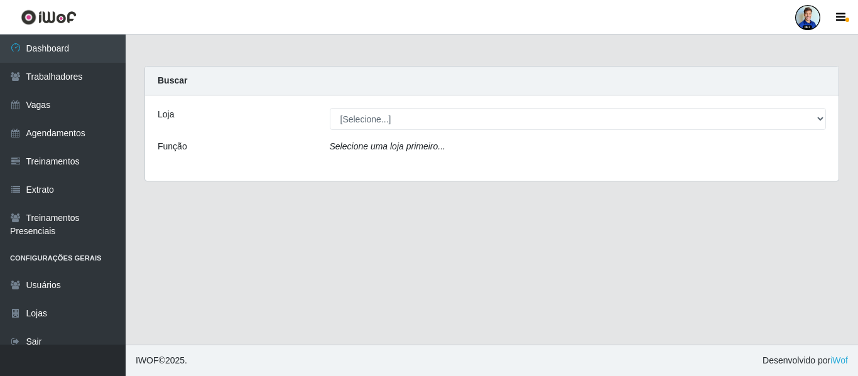  What do you see at coordinates (172, 146) in the screenshot?
I see `label: Função` at bounding box center [172, 146].